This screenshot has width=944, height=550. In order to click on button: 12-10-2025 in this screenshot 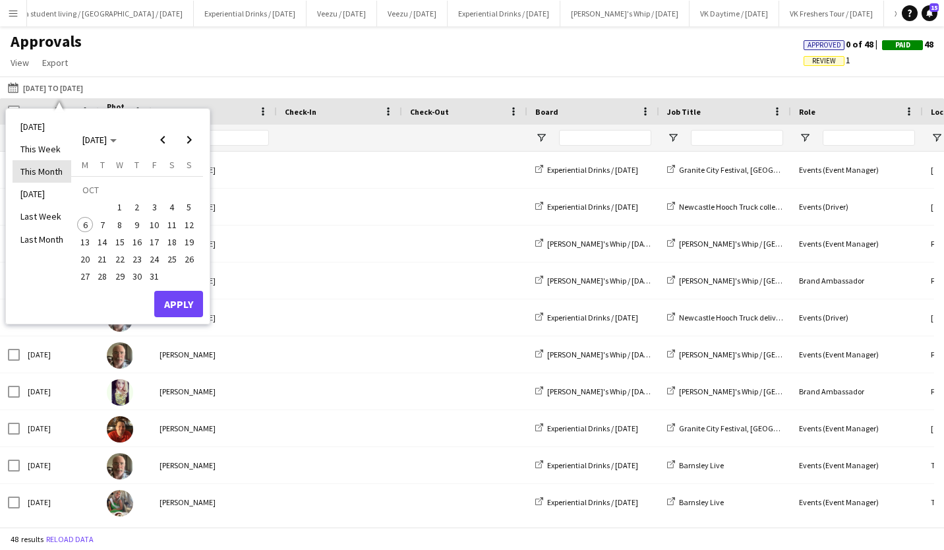, I will do `click(189, 225)`.